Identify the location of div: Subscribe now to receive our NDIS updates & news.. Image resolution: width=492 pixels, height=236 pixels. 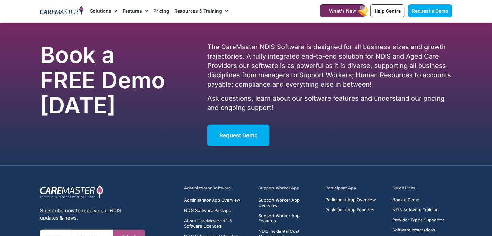
(92, 214).